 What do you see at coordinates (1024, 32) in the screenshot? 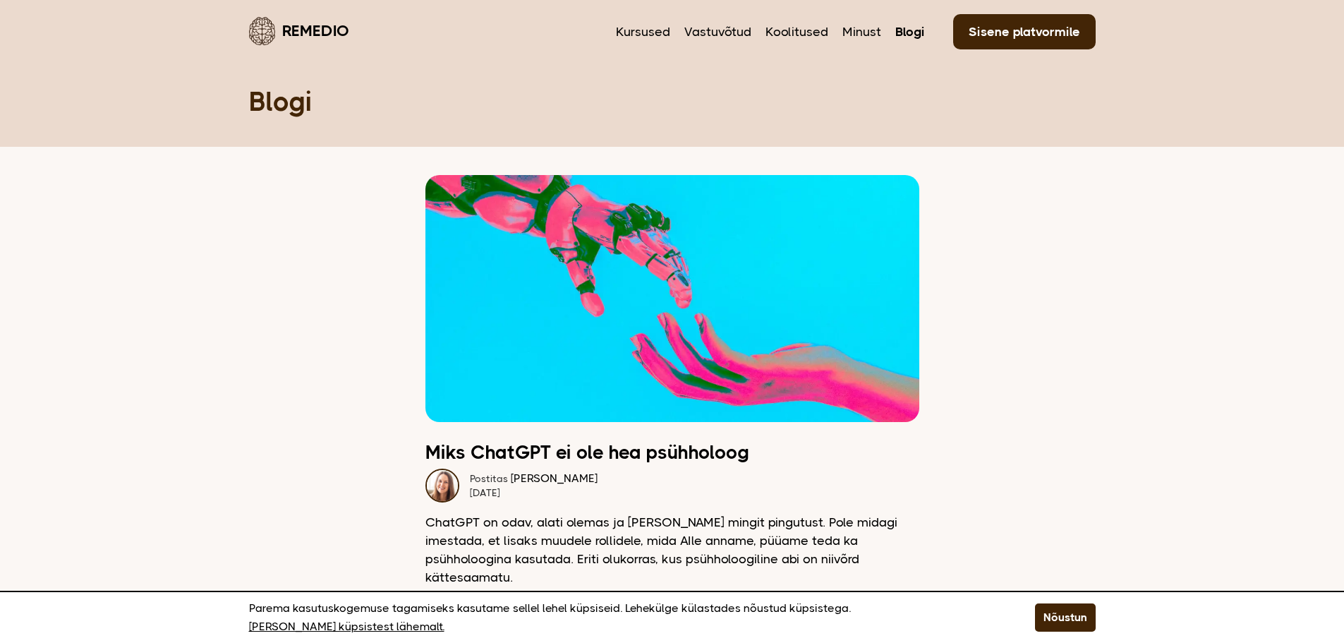
I see `a: Sisene platvormile` at bounding box center [1024, 32].